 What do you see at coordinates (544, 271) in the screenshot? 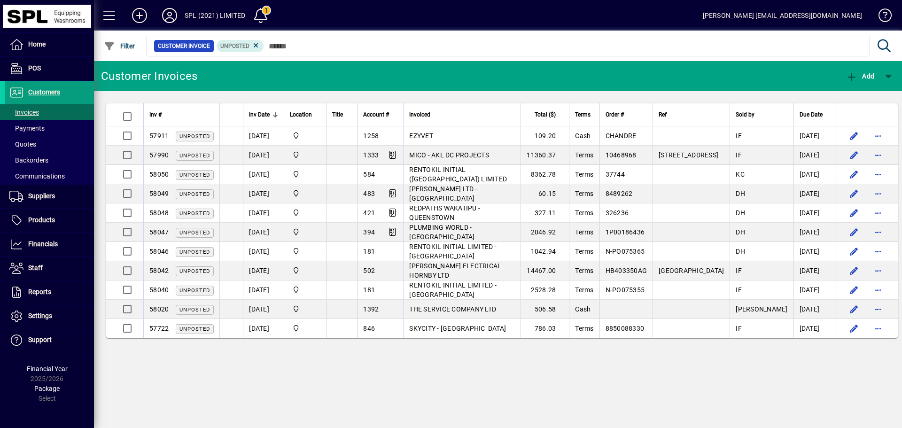
I see `td: 14467.00` at bounding box center [544, 271].